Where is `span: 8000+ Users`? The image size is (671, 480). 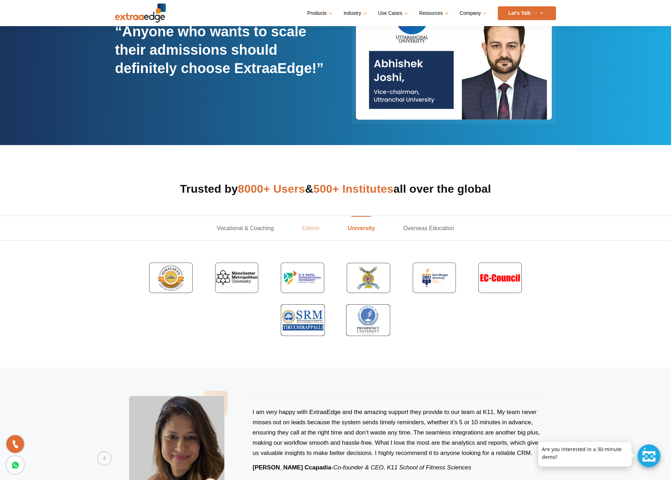
span: 8000+ Users is located at coordinates (271, 189).